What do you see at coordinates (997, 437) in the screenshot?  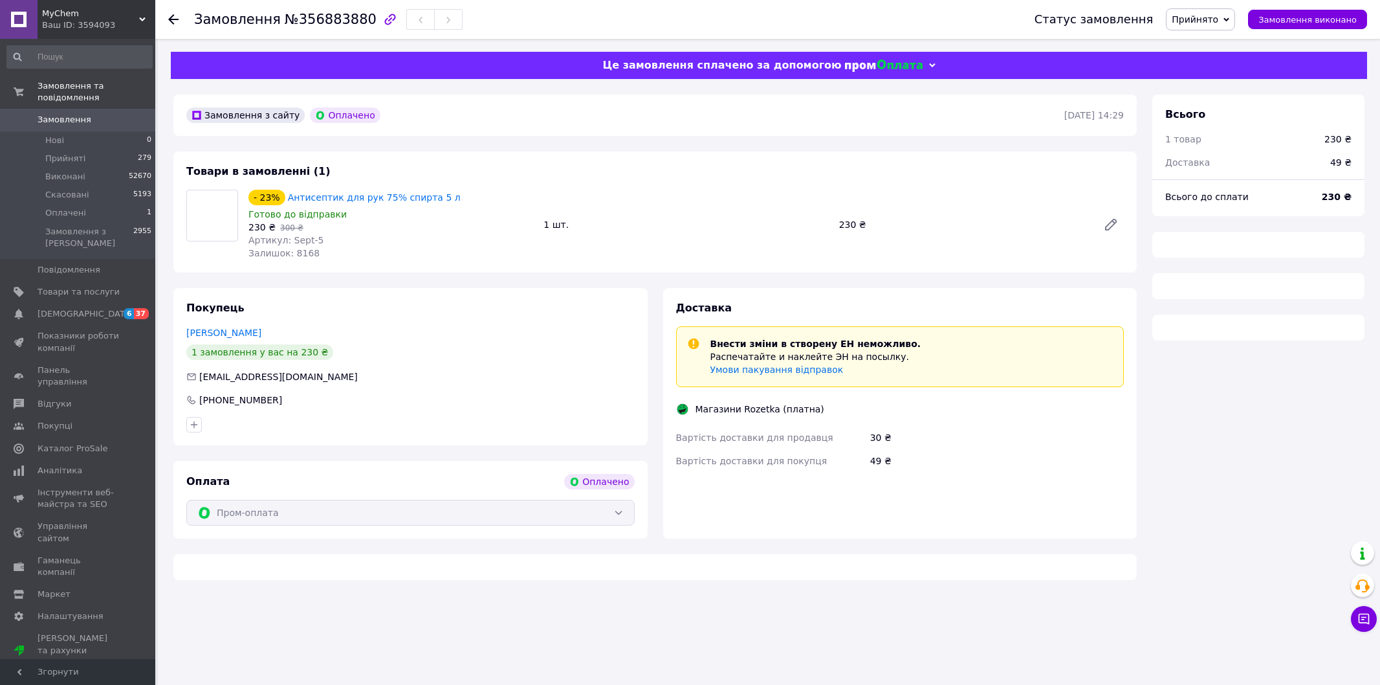 I see `div: 30 ₴` at bounding box center [997, 437].